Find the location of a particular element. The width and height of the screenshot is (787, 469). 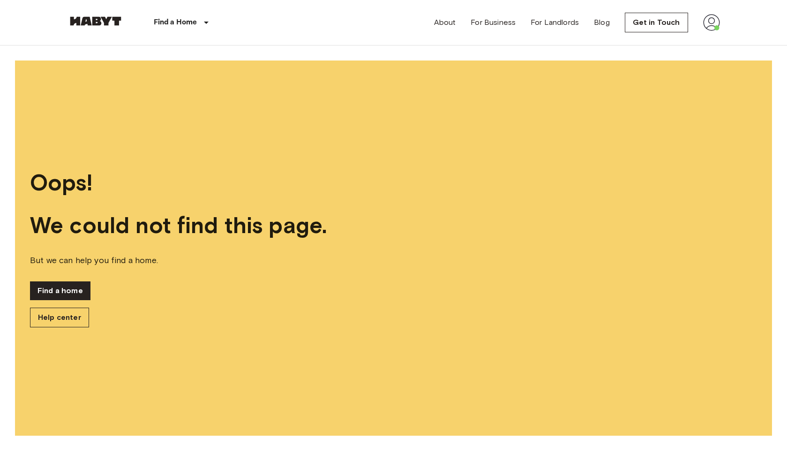

p: Find a Home is located at coordinates (175, 23).